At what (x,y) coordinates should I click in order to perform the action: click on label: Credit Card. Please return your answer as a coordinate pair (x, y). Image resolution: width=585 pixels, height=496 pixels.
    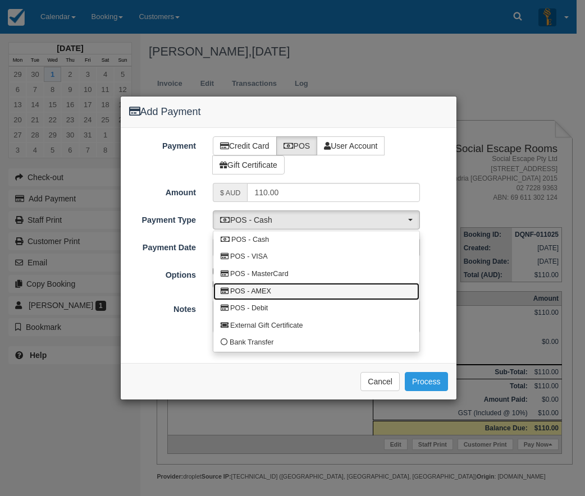
    Looking at the image, I should click on (245, 146).